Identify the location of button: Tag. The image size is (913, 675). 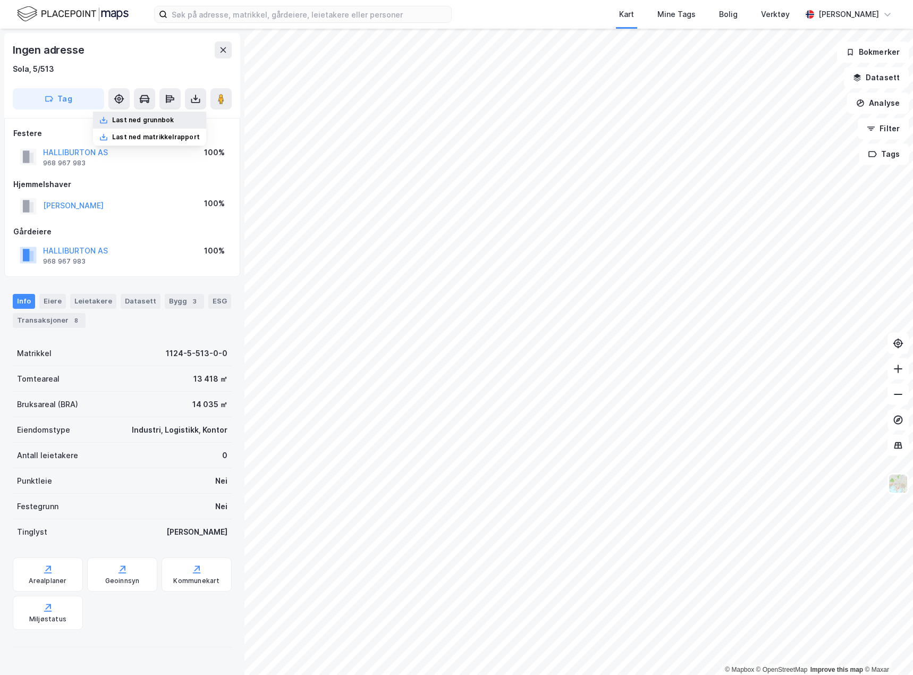
(58, 99).